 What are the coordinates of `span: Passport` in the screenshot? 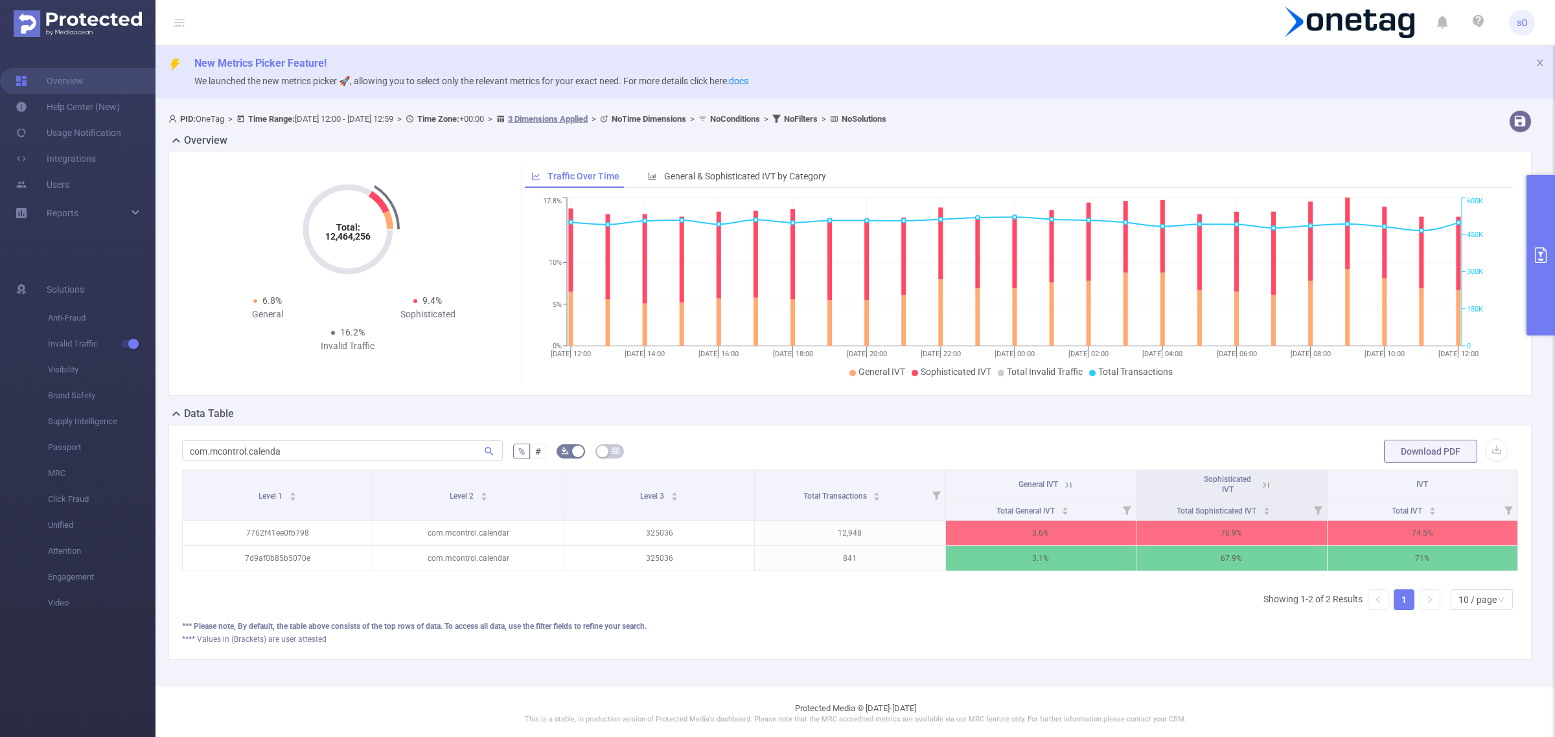 It's located at (102, 448).